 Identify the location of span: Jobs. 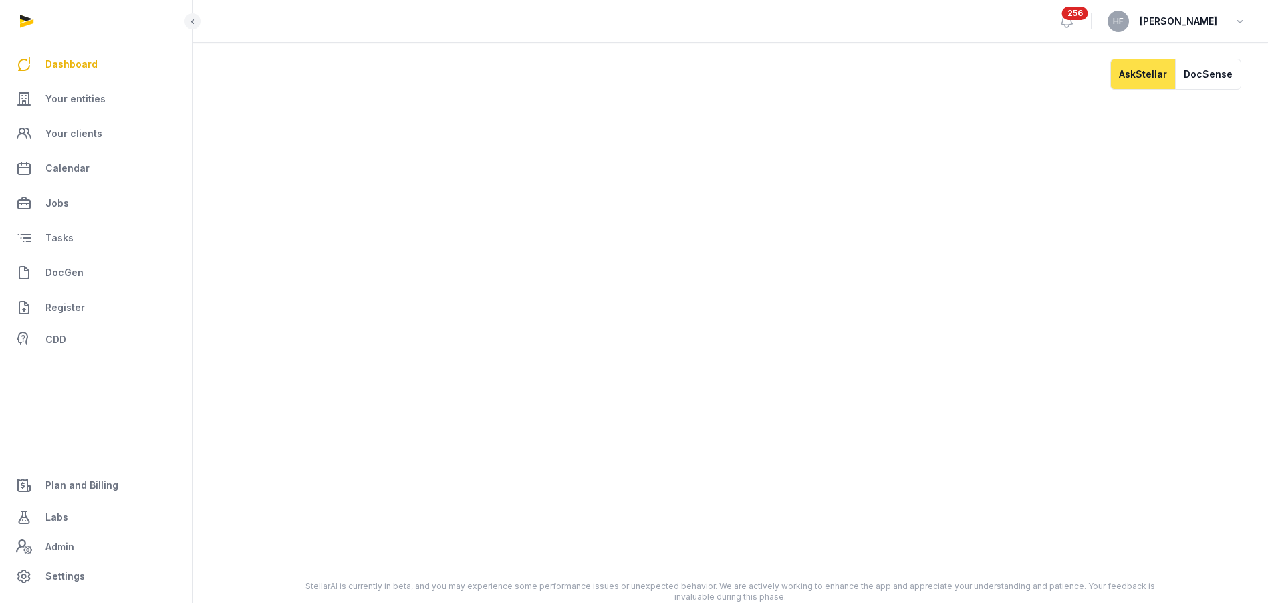
(57, 203).